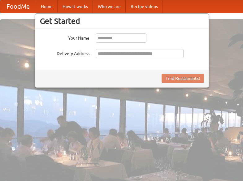 This screenshot has width=243, height=181. What do you see at coordinates (109, 6) in the screenshot?
I see `a: Who we are` at bounding box center [109, 6].